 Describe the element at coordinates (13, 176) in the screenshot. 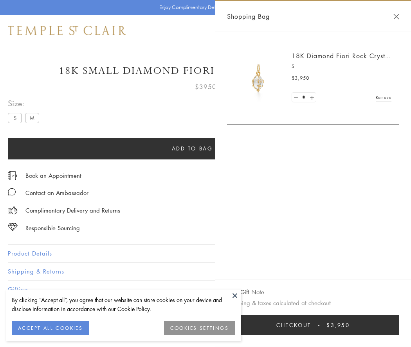

I see `img: icon_appointment.svg` at that location.